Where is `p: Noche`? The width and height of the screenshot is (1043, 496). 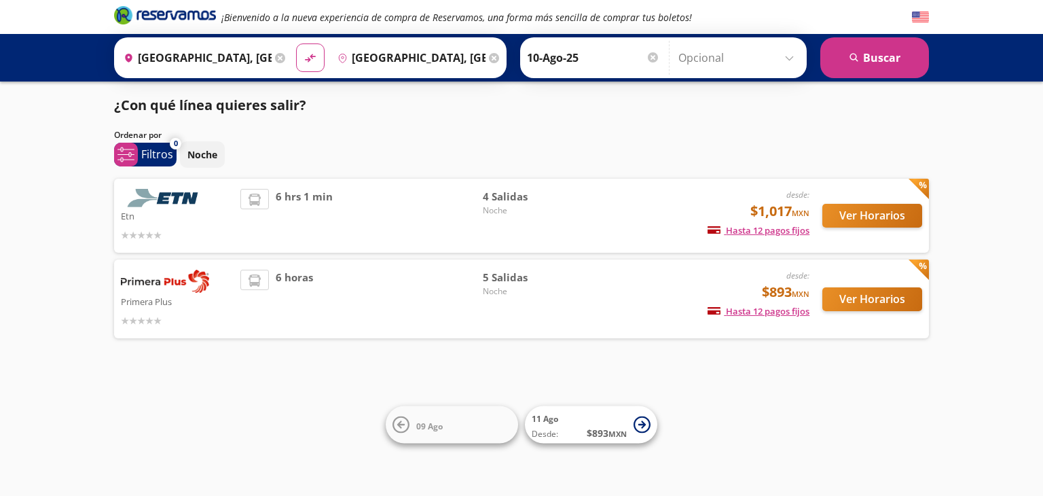
p: Noche is located at coordinates (202, 154).